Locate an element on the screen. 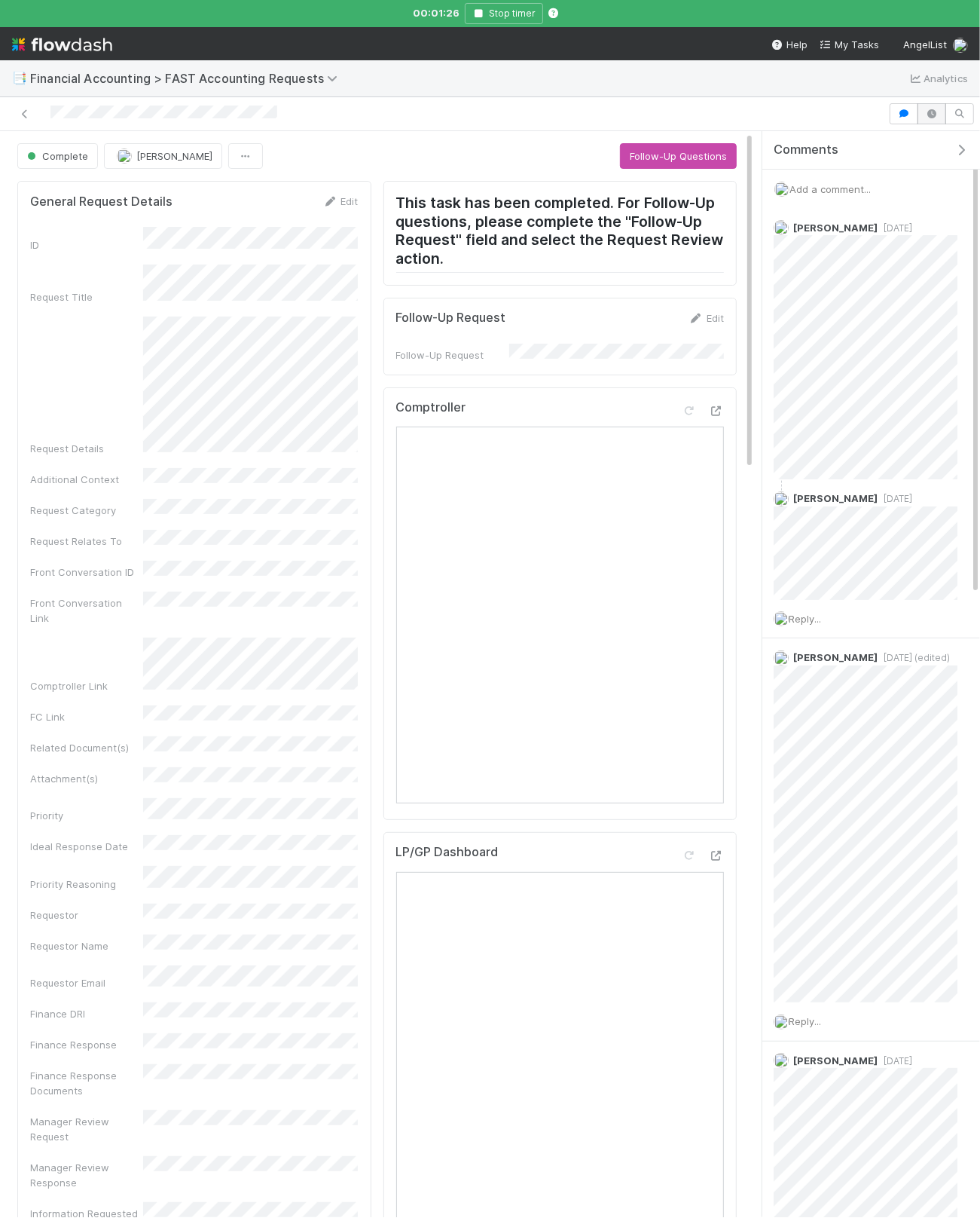 This screenshot has height=1218, width=980. div: Requestor Name is located at coordinates (87, 946).